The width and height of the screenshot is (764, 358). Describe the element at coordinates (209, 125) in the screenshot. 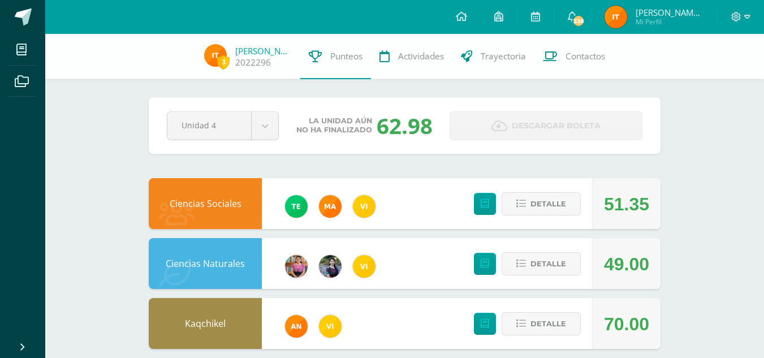

I see `span: Unidad 4` at that location.